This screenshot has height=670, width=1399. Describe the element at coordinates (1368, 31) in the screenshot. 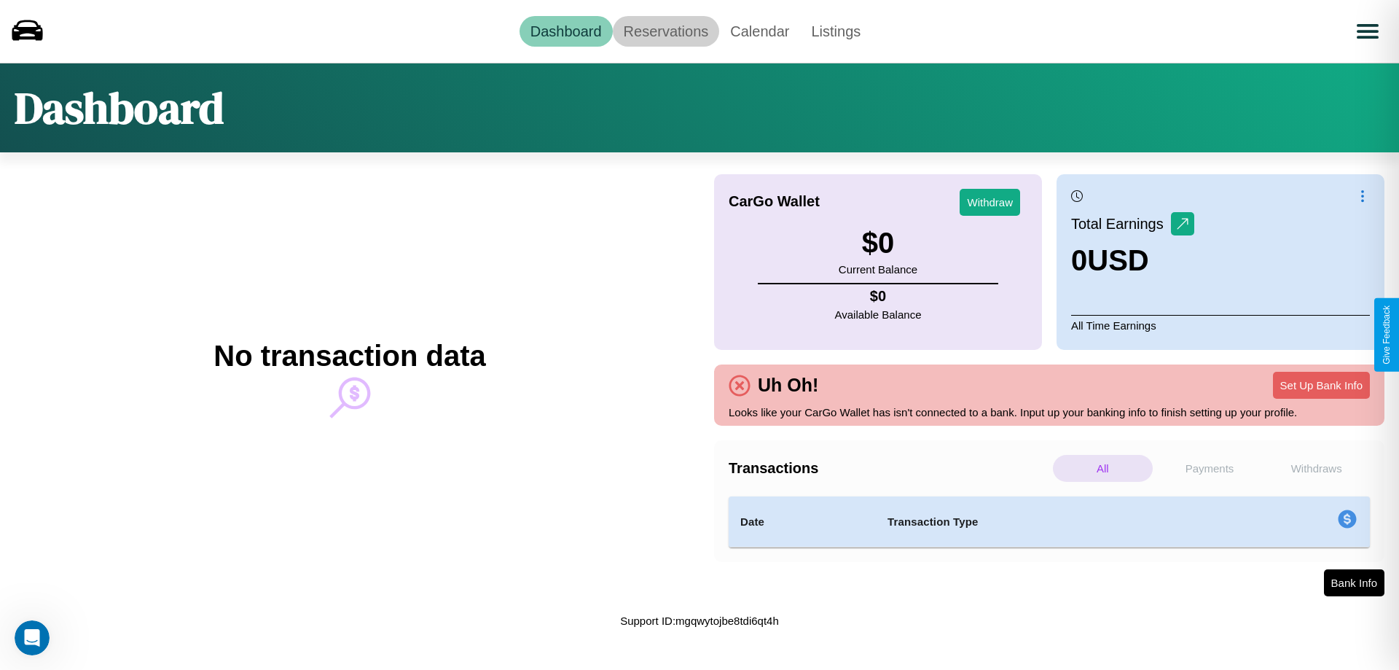

I see `button: Open menu` at that location.